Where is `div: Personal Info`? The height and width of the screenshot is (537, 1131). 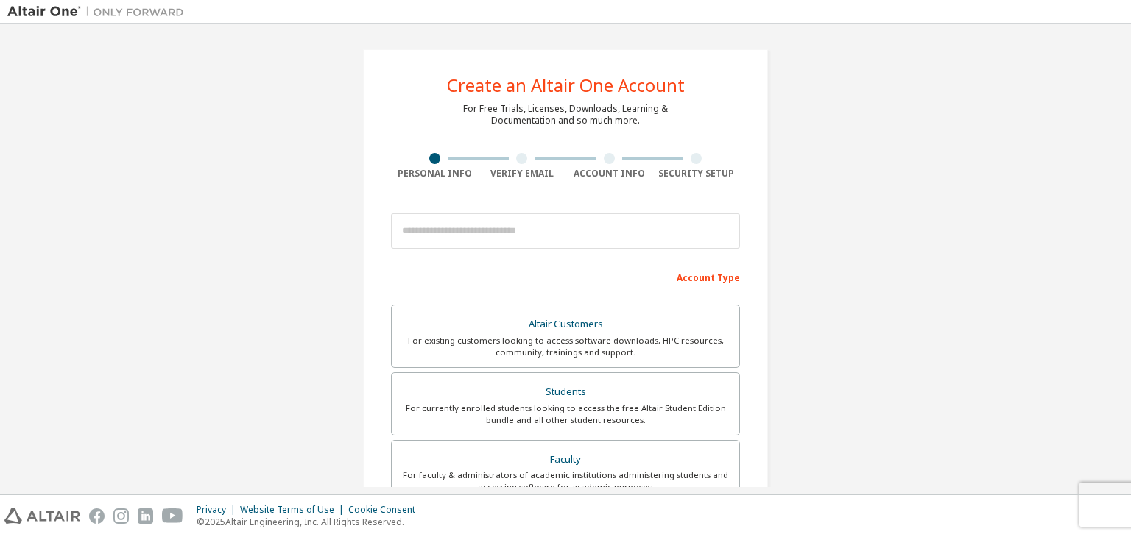
div: Personal Info is located at coordinates (434, 174).